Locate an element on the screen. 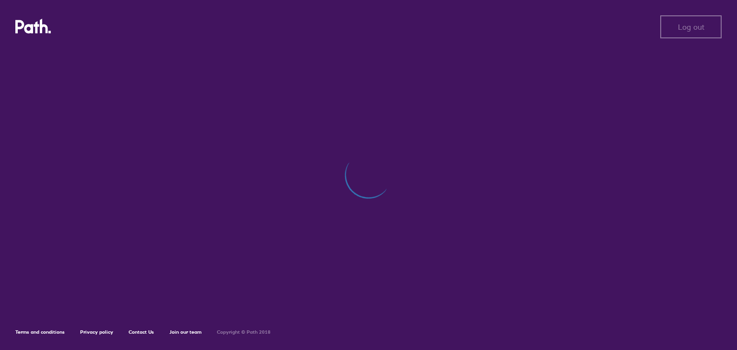 The image size is (737, 350). h6: Copyright © Path 2018 is located at coordinates (244, 332).